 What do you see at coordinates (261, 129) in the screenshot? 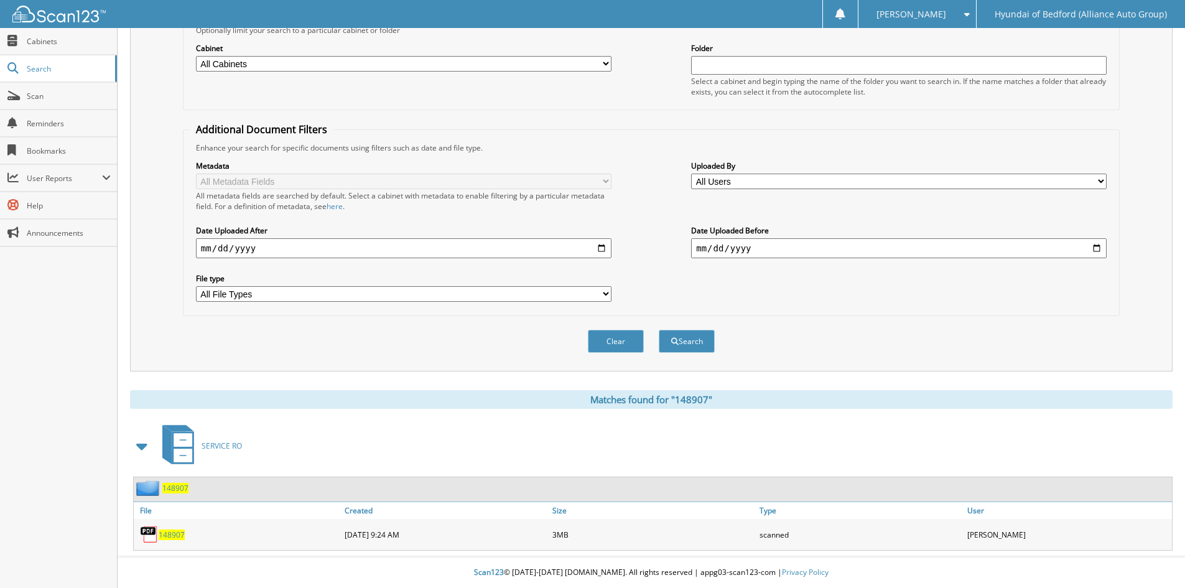
I see `legend: Additional Document Filters` at bounding box center [261, 129].